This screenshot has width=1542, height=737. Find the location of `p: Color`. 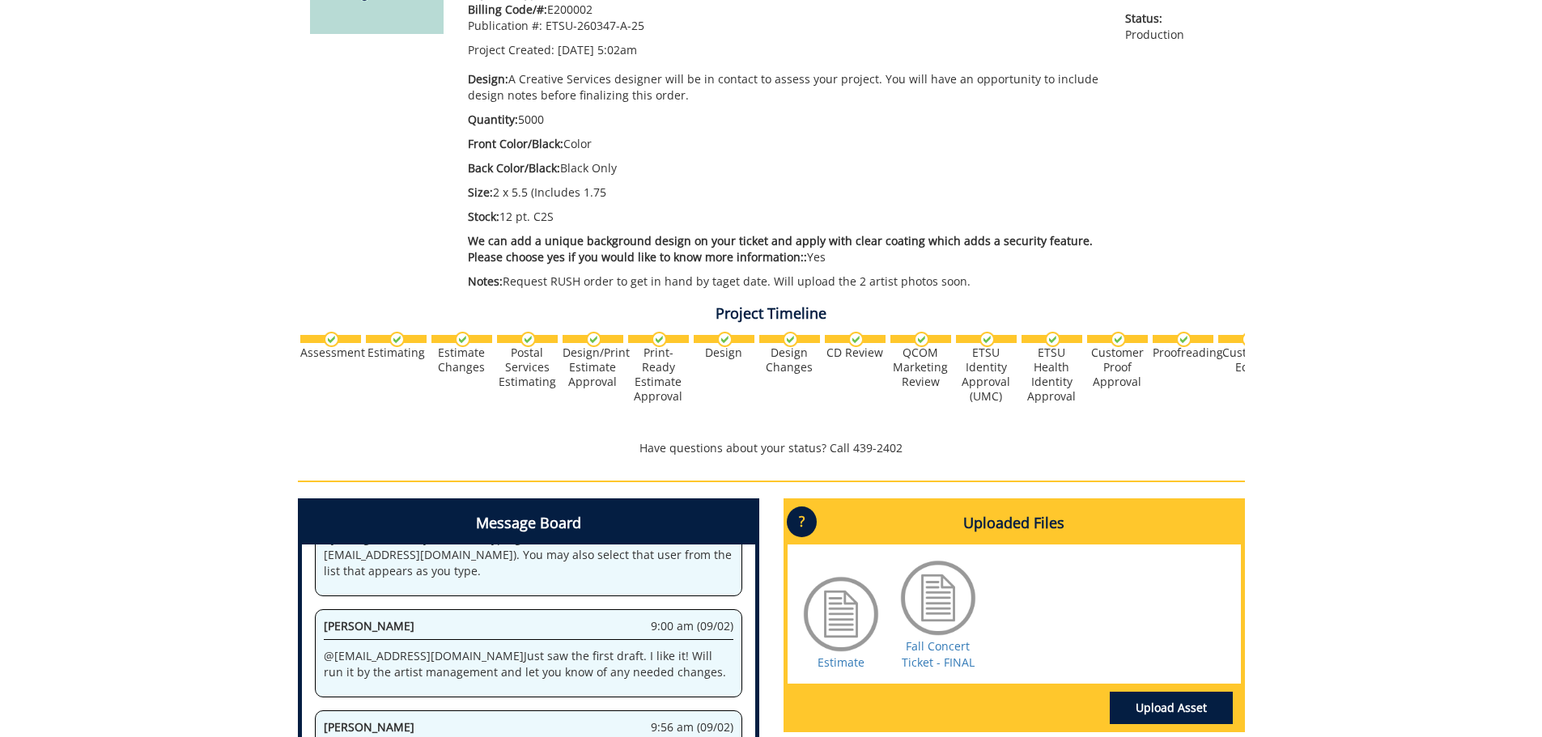

p: Color is located at coordinates (784, 144).